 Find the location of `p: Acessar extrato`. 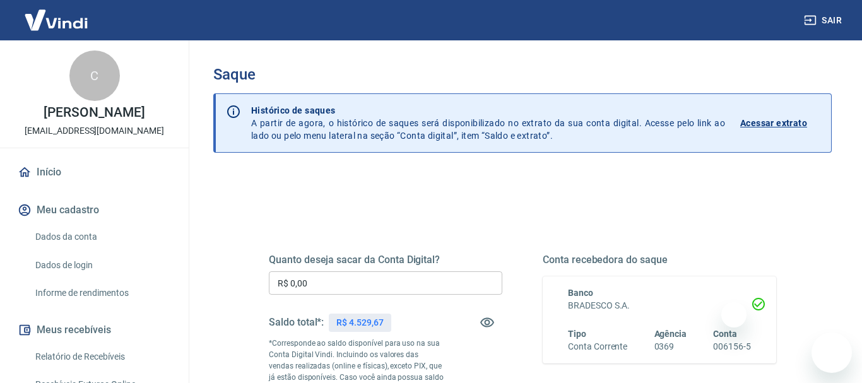

p: Acessar extrato is located at coordinates (774, 123).